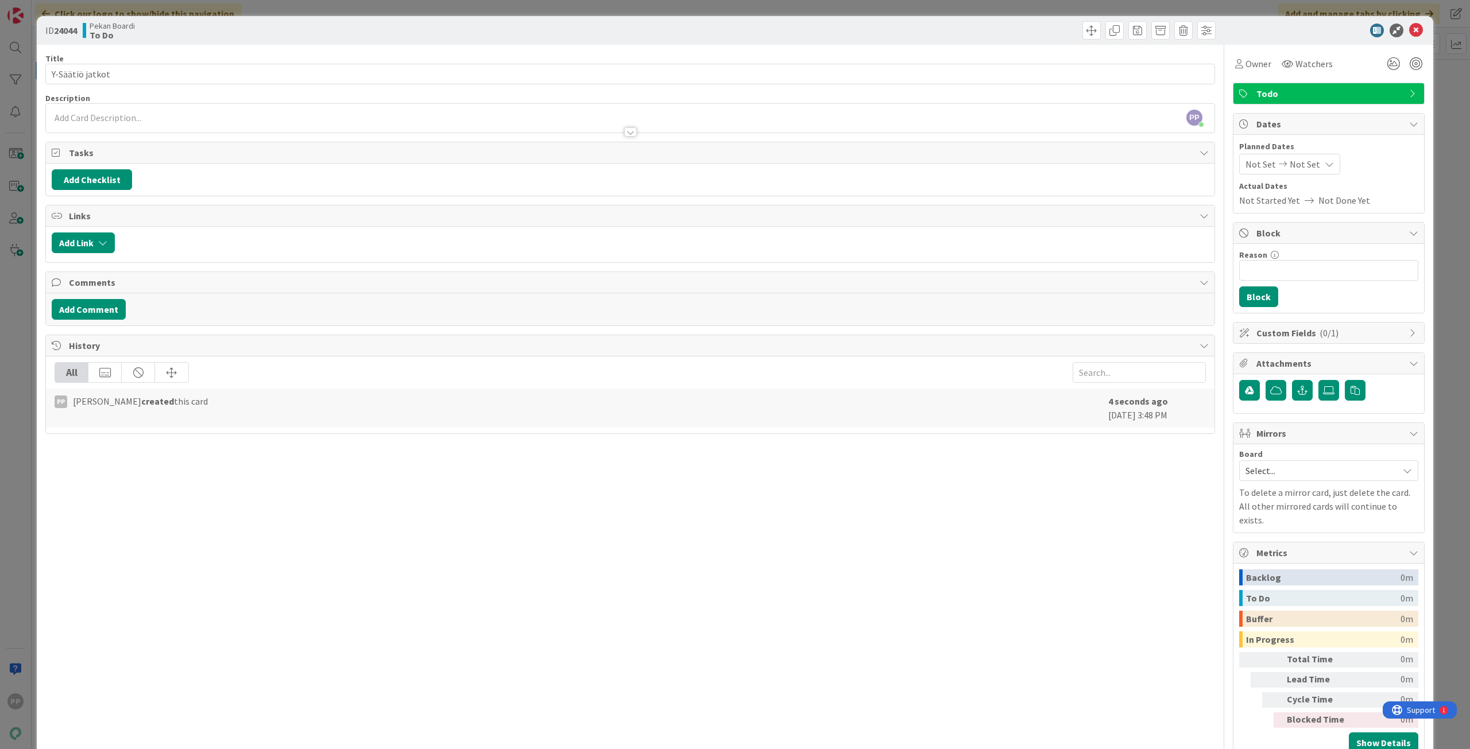  I want to click on div: Total Time, so click(1318, 660).